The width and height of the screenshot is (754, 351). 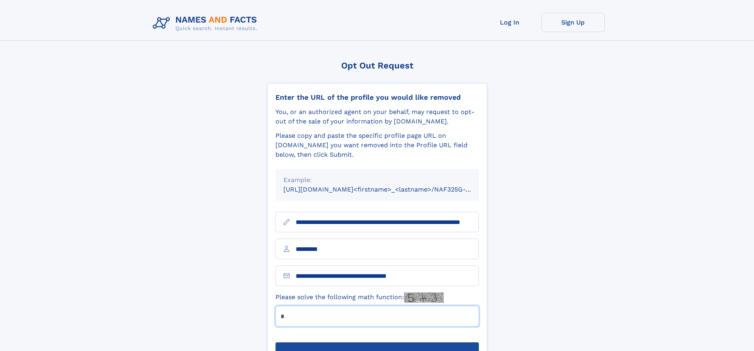 I want to click on label: Please solve the following math function:, so click(x=359, y=297).